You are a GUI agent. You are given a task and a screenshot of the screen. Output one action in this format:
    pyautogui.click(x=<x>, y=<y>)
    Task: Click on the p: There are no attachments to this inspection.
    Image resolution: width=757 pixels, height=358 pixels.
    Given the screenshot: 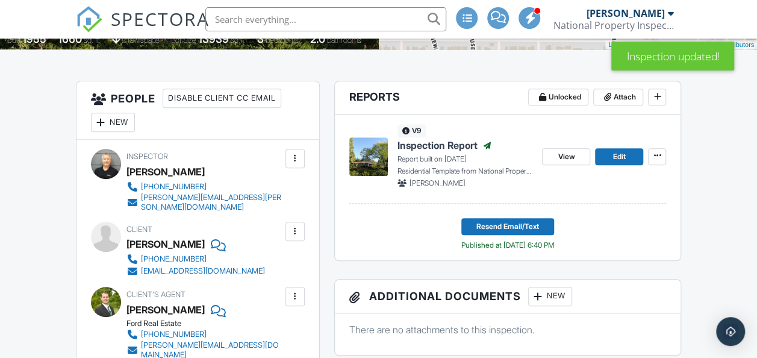 What is the action you would take?
    pyautogui.click(x=508, y=329)
    